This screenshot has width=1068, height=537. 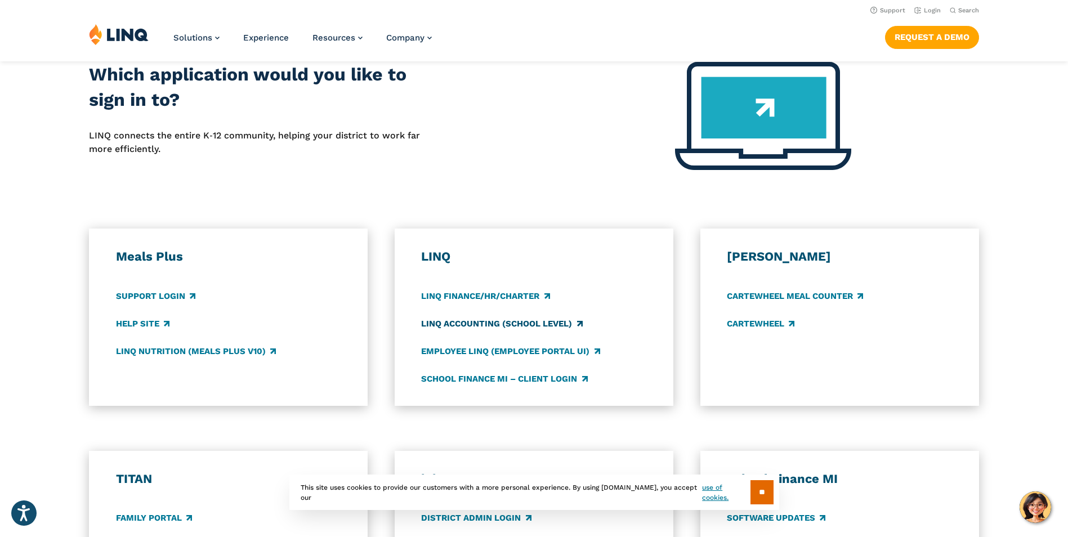 I want to click on button: Hello, have a question? Let’s chat., so click(x=1035, y=507).